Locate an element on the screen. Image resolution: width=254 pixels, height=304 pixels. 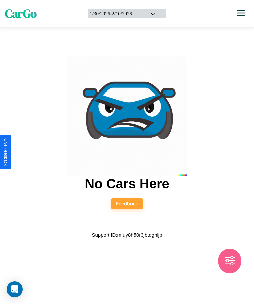
p: Support ID: mfuy8h50r3jbtdghljp is located at coordinates (127, 234).